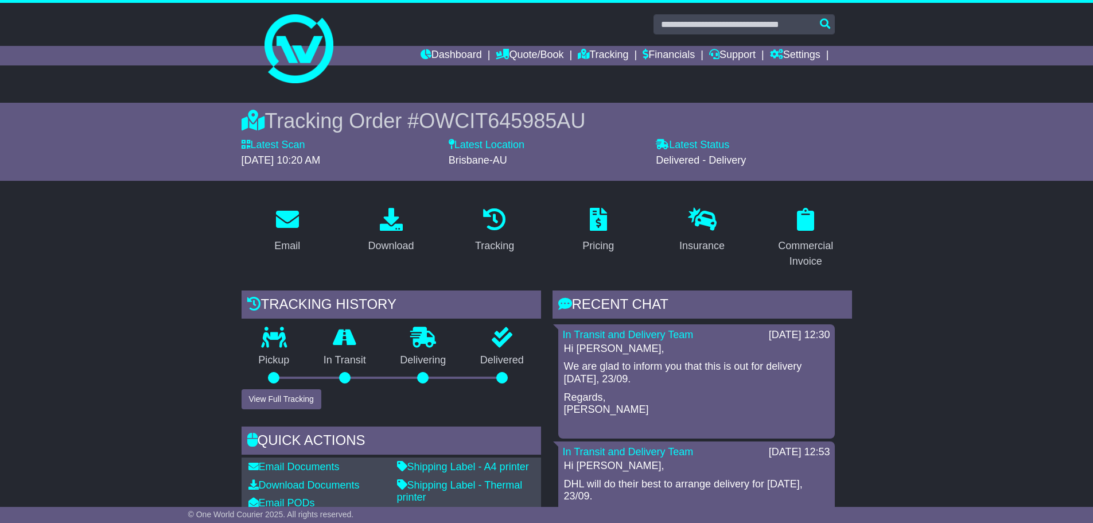 This screenshot has width=1093, height=523. Describe the element at coordinates (732, 56) in the screenshot. I see `a: Support` at that location.